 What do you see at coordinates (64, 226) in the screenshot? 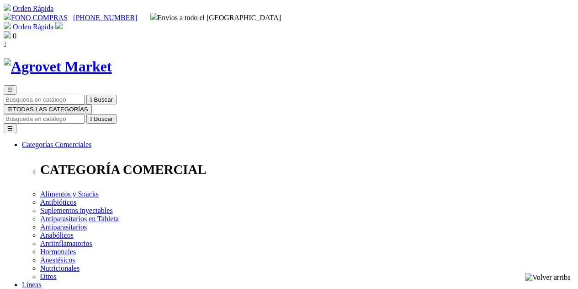
I see `span: Antiparasitarios` at bounding box center [64, 226].